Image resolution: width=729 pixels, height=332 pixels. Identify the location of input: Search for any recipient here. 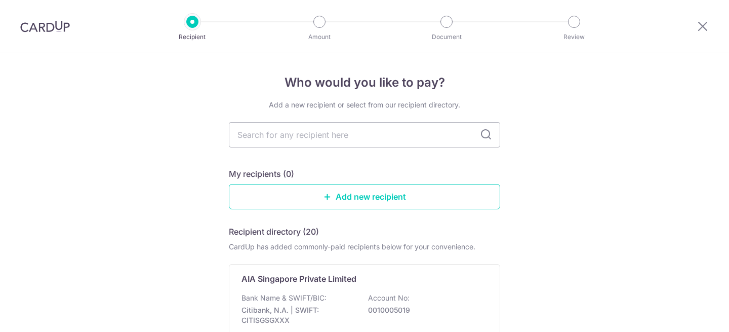
(365, 135).